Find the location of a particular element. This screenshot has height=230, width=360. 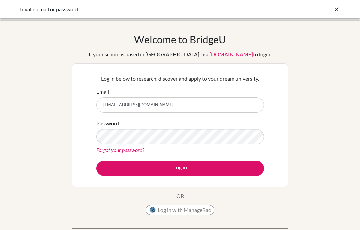

p: Log in below to research, discover and apply to your dream university. is located at coordinates (180, 79).